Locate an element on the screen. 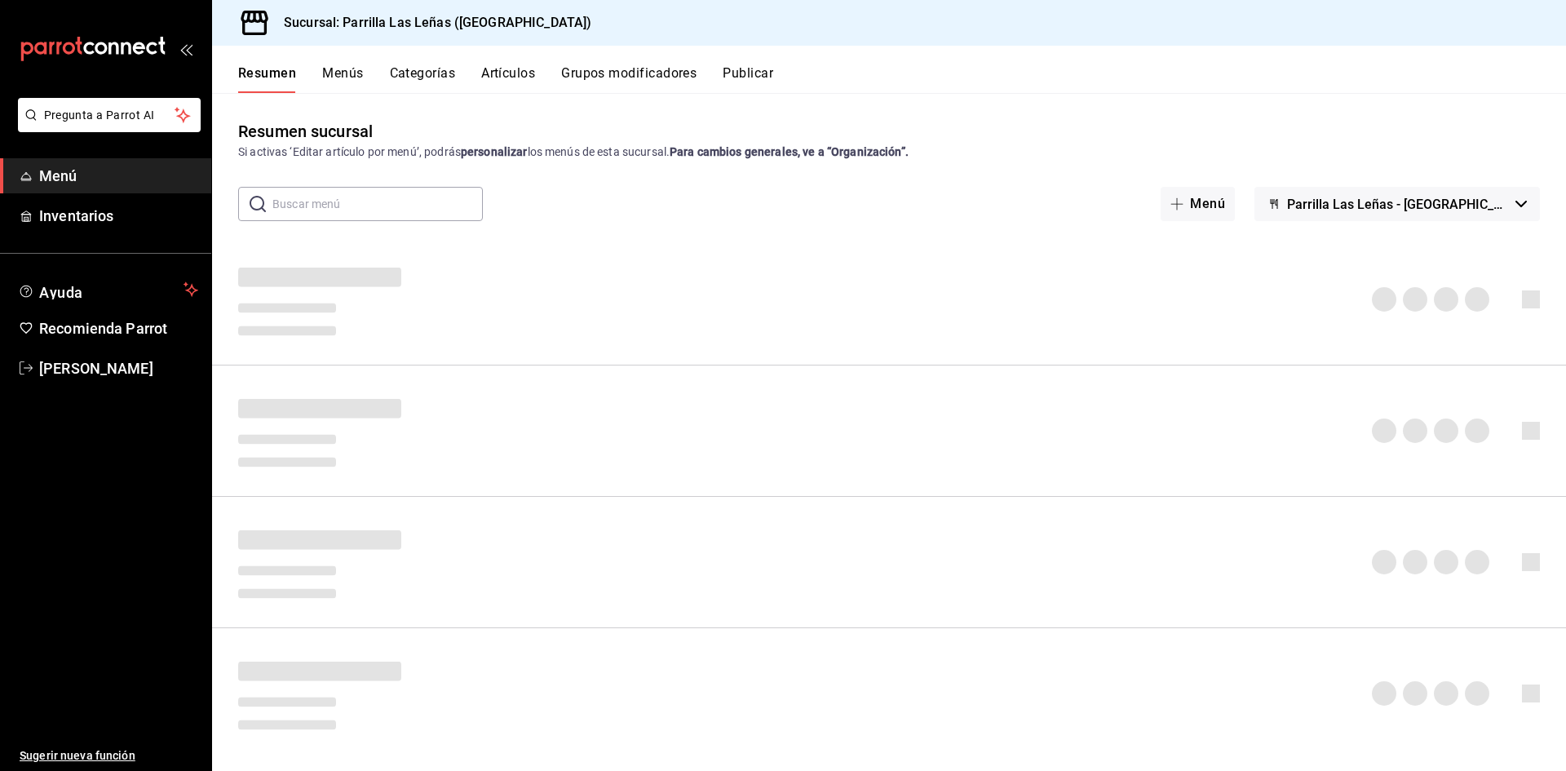  span: Recomienda Parrot is located at coordinates (118, 328).